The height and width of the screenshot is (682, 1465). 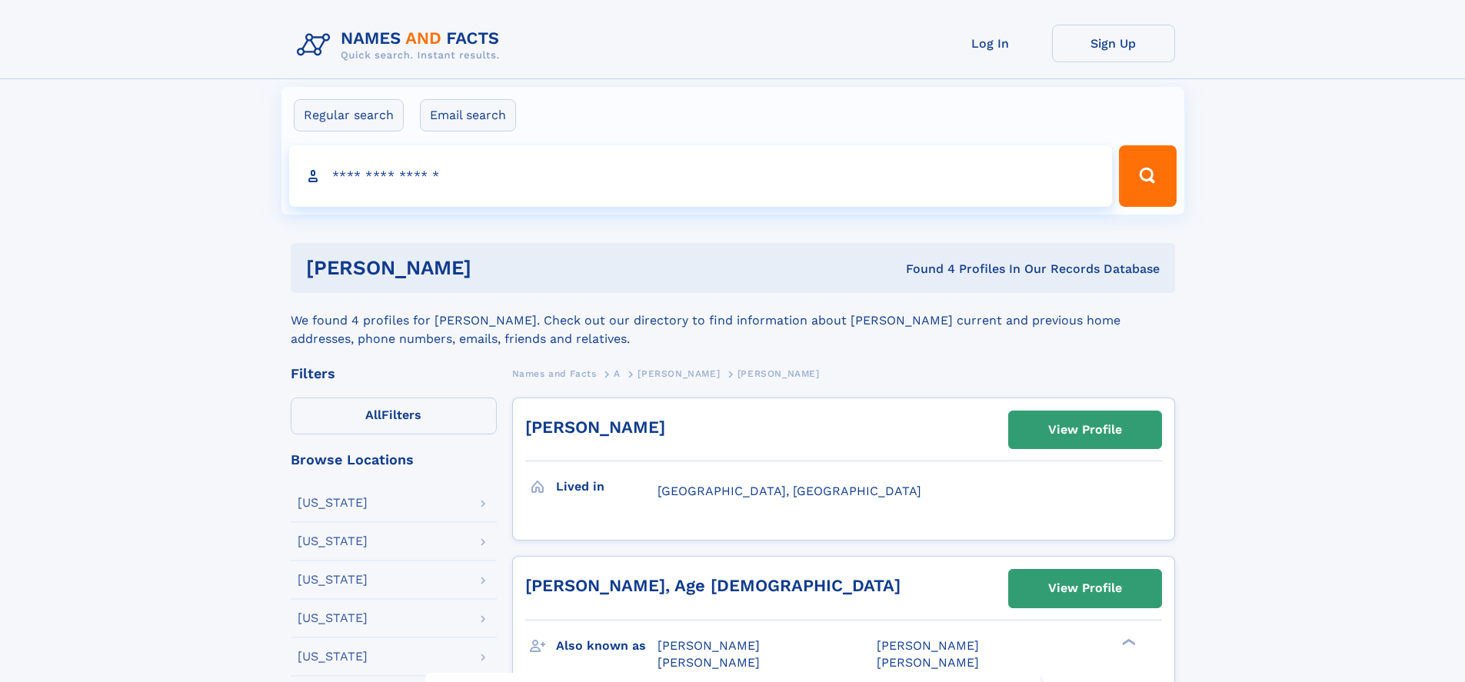 I want to click on a: Names and Facts, so click(x=554, y=373).